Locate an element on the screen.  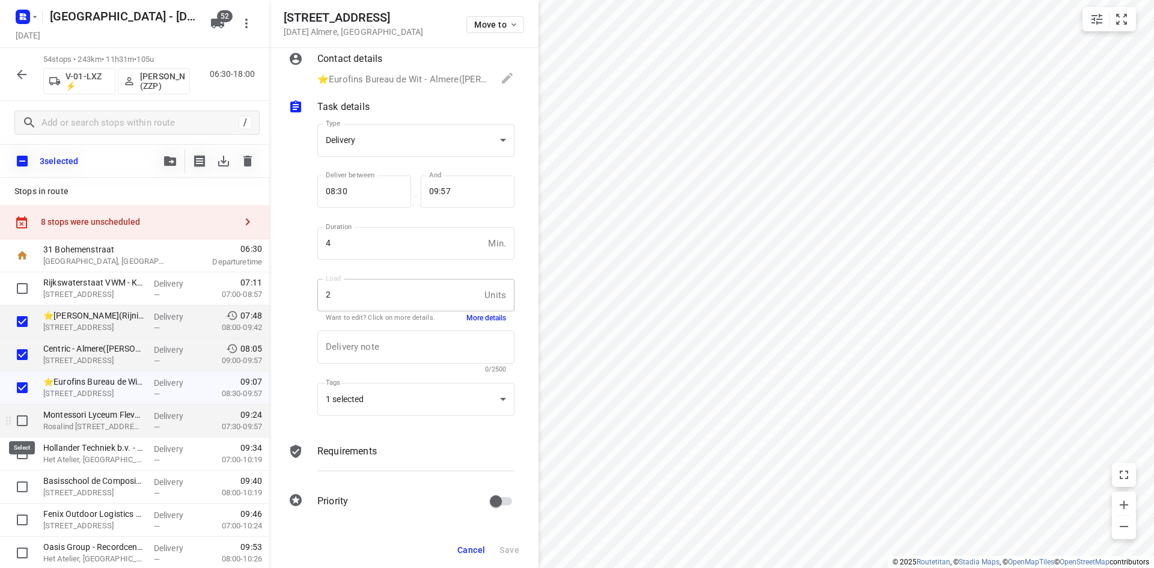
button: Print shipping labels is located at coordinates (200, 161).